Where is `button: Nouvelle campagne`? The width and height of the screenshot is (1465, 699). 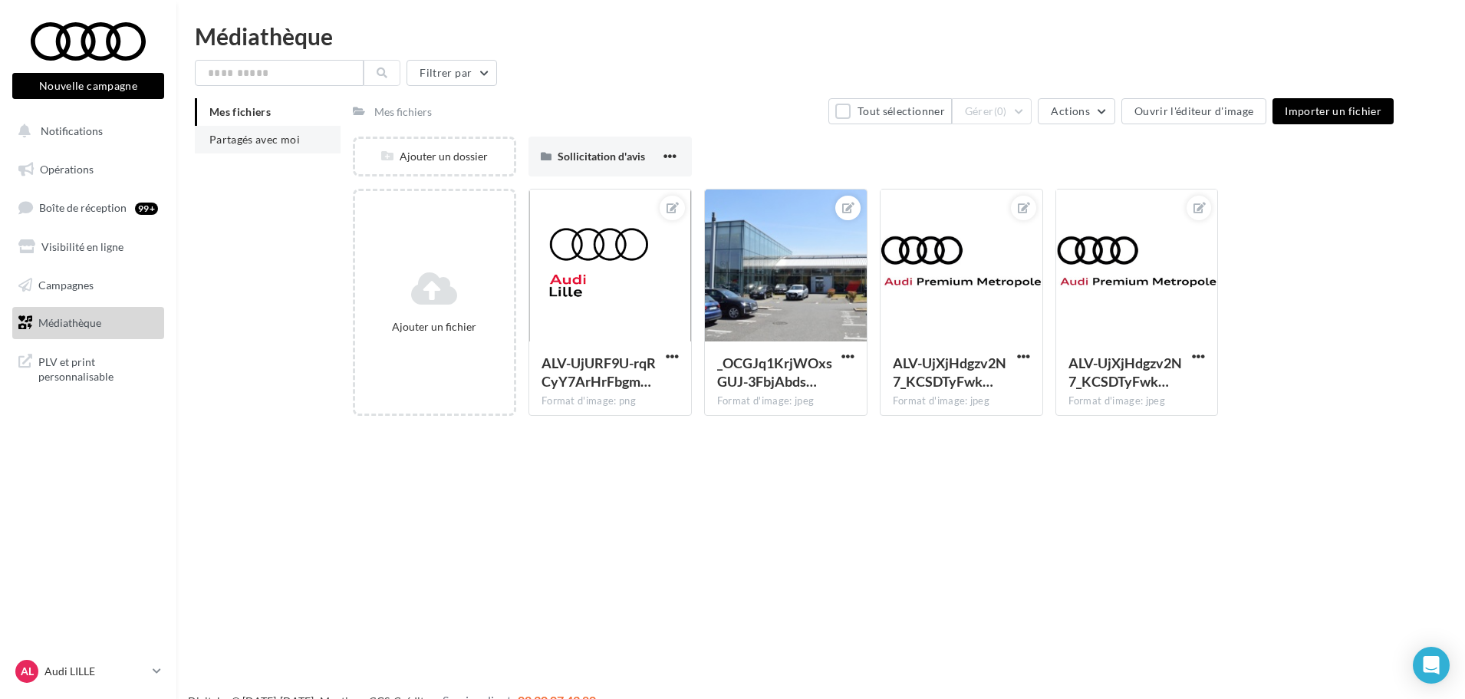 button: Nouvelle campagne is located at coordinates (88, 86).